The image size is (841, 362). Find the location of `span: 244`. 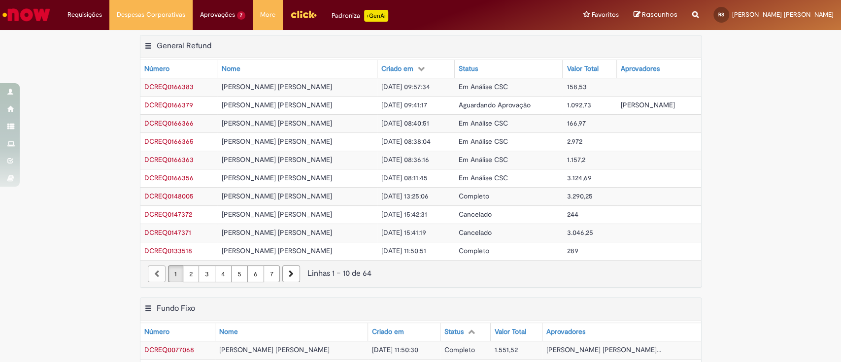

span: 244 is located at coordinates (572, 214).